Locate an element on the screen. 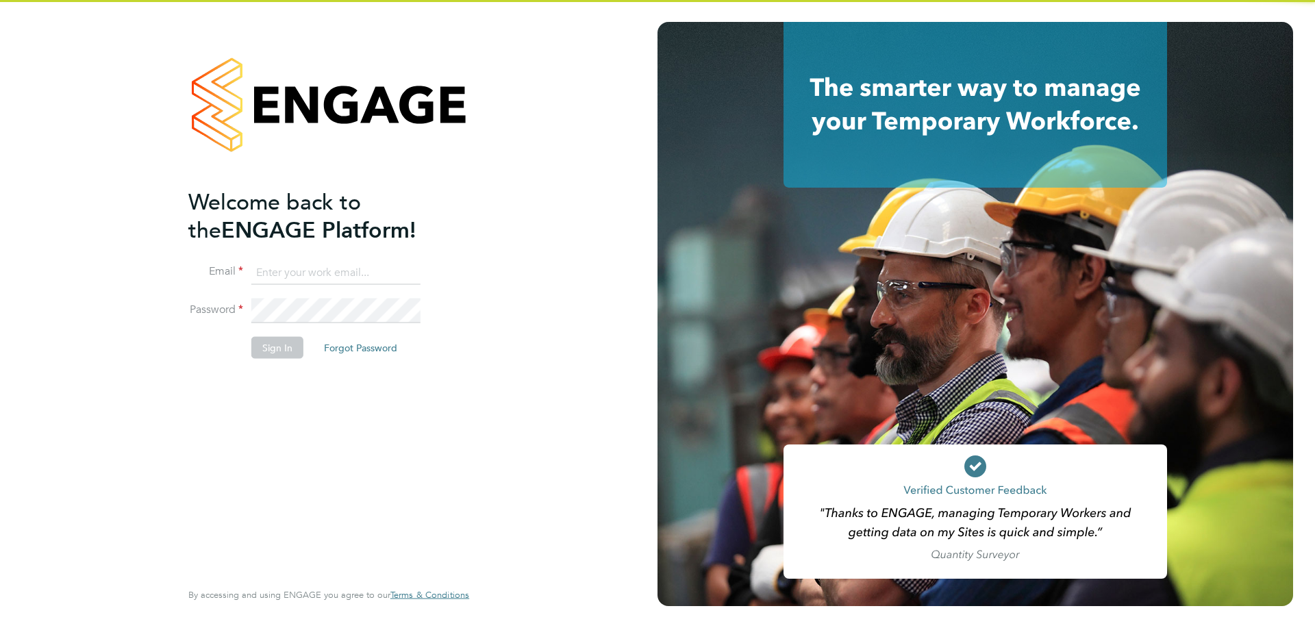  a: Terms & Conditions is located at coordinates (429, 595).